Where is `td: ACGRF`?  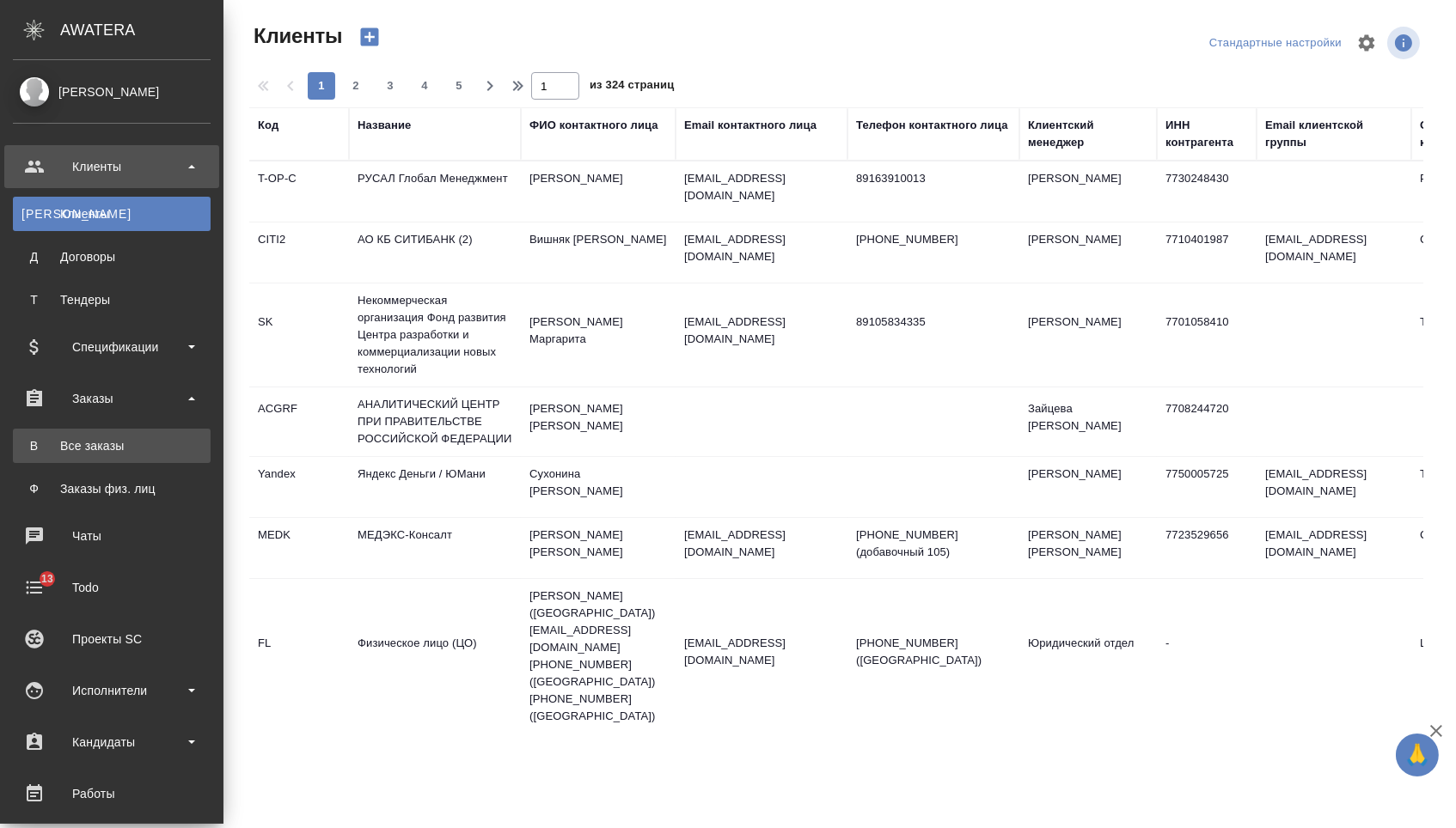 td: ACGRF is located at coordinates (299, 421).